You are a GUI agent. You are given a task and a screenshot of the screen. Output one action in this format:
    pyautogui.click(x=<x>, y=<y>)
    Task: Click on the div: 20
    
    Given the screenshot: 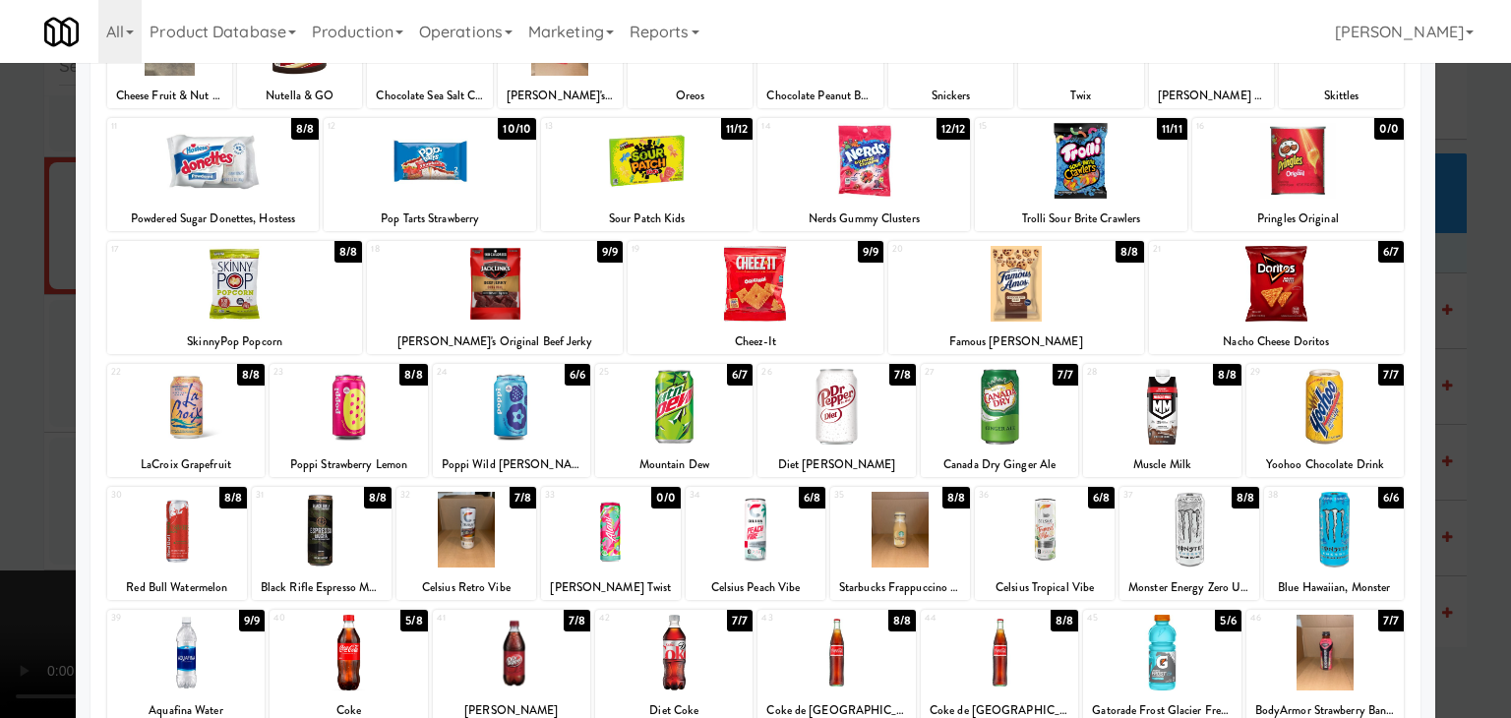 What is the action you would take?
    pyautogui.click(x=955, y=249)
    